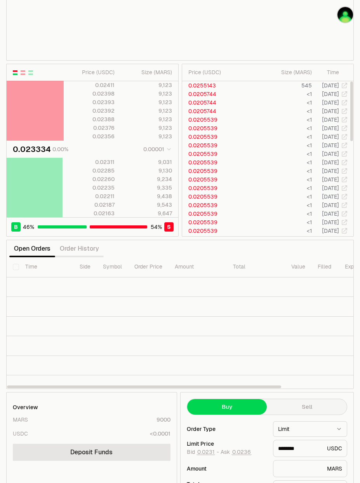  Describe the element at coordinates (227, 469) in the screenshot. I see `div: Amount` at that location.